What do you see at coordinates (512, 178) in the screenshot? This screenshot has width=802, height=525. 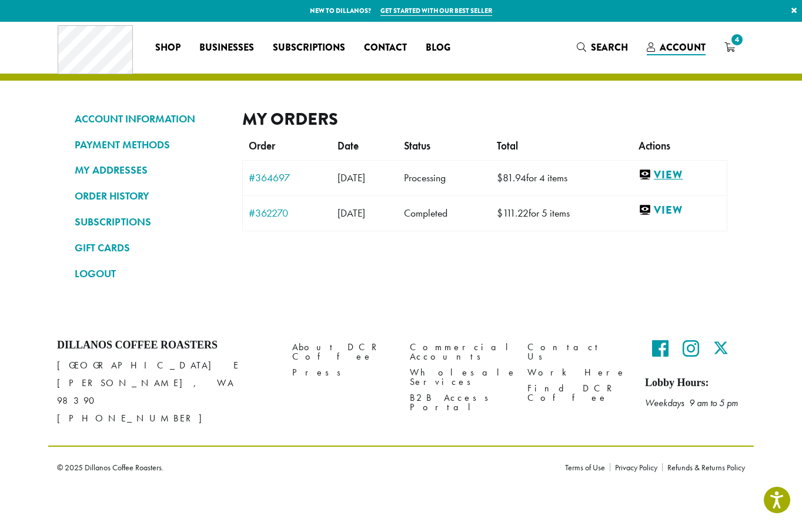 I see `span: 81.94` at bounding box center [512, 178].